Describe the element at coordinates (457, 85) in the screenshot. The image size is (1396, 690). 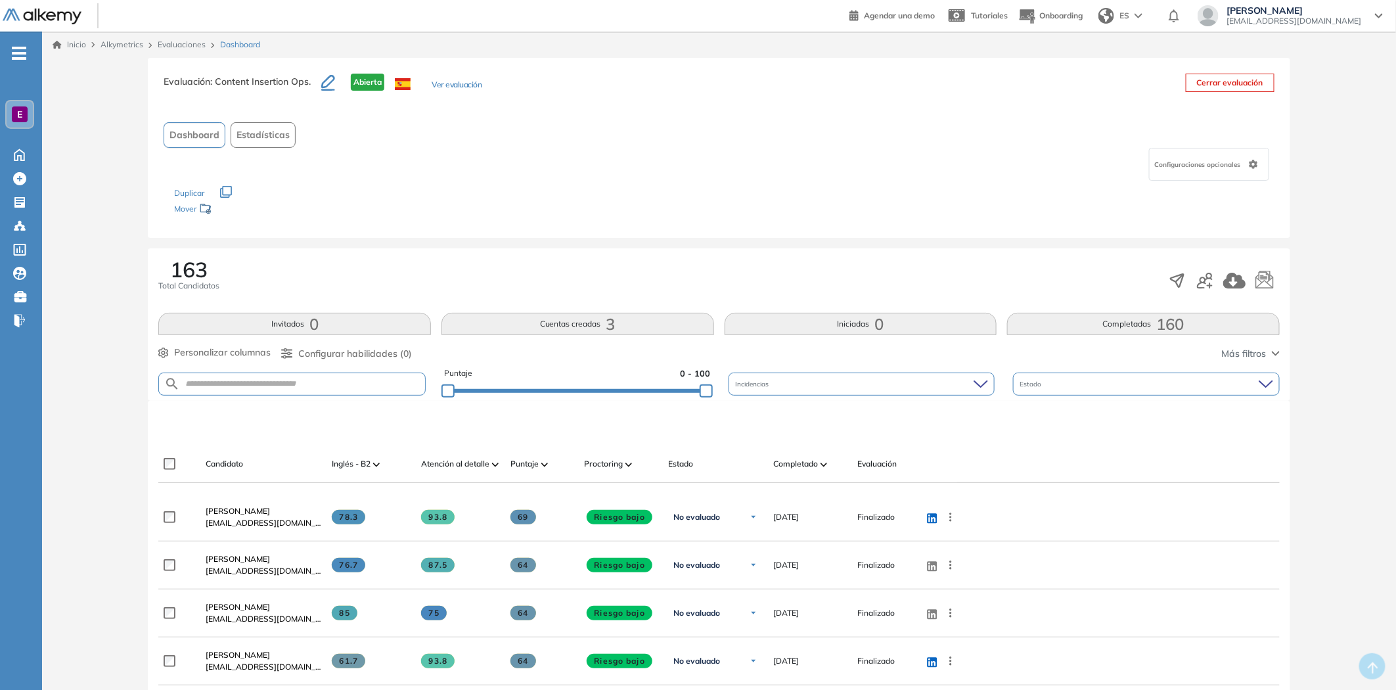
I see `button: Ver evaluación` at that location.